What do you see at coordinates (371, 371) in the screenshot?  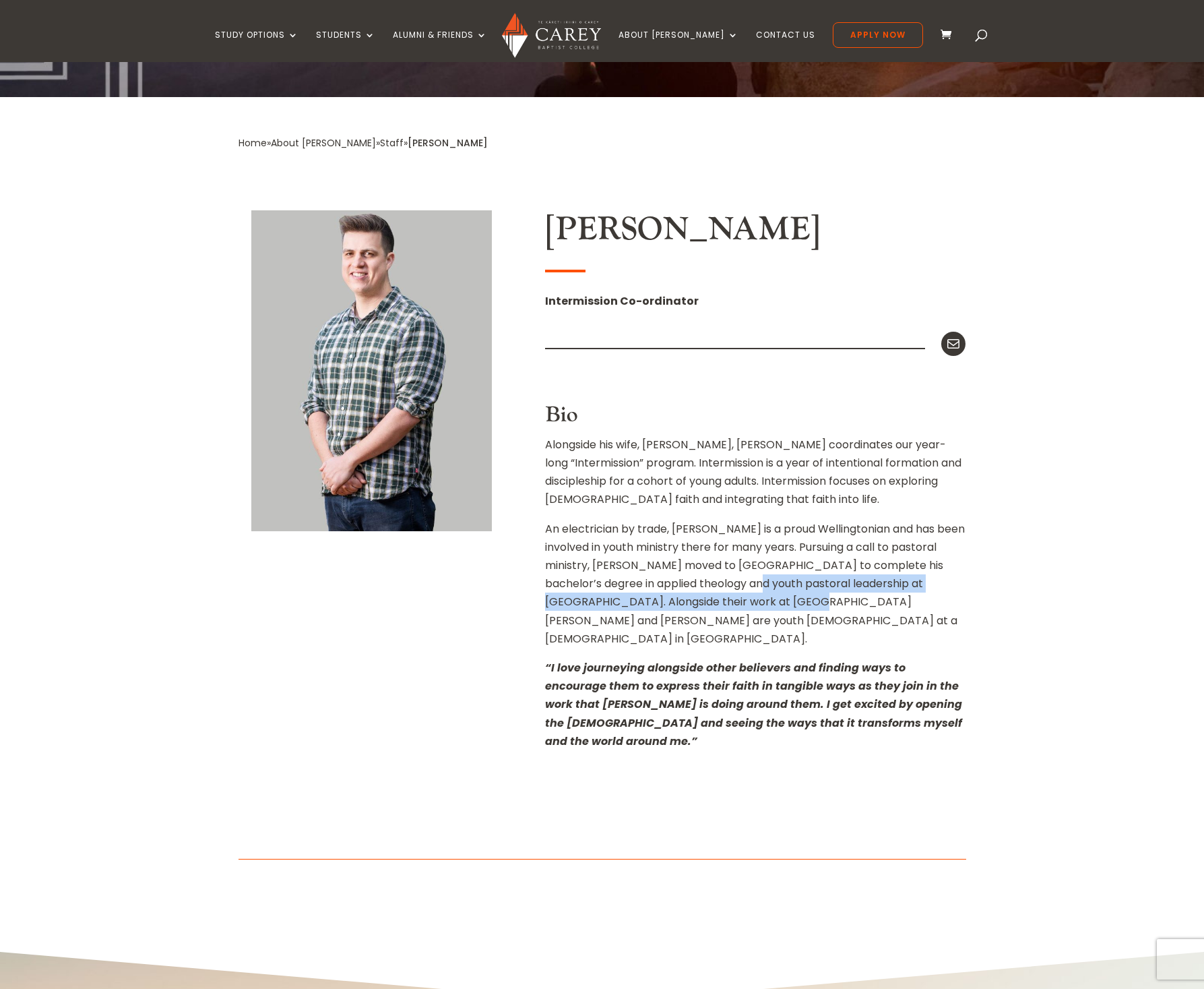 I see `img: Daniel Cuttriss_600x800` at bounding box center [371, 371].